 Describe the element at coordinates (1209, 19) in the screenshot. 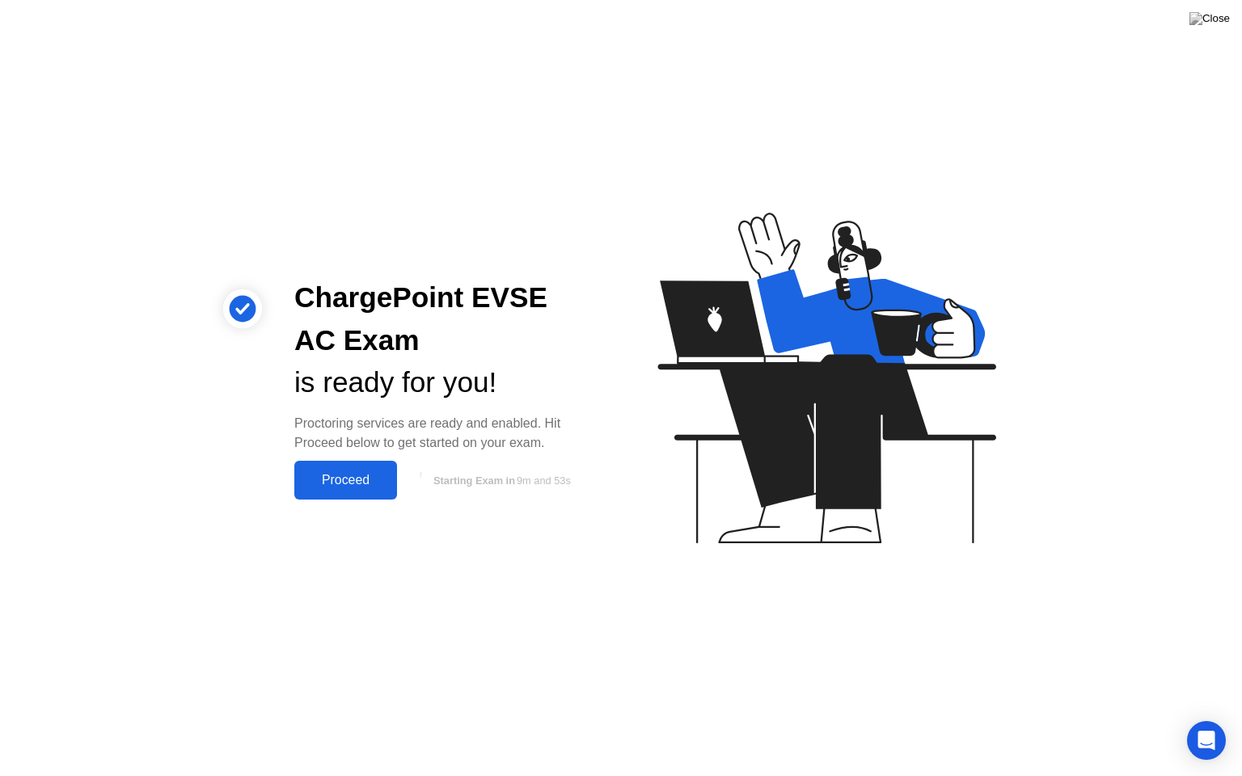

I see `img: Close` at that location.